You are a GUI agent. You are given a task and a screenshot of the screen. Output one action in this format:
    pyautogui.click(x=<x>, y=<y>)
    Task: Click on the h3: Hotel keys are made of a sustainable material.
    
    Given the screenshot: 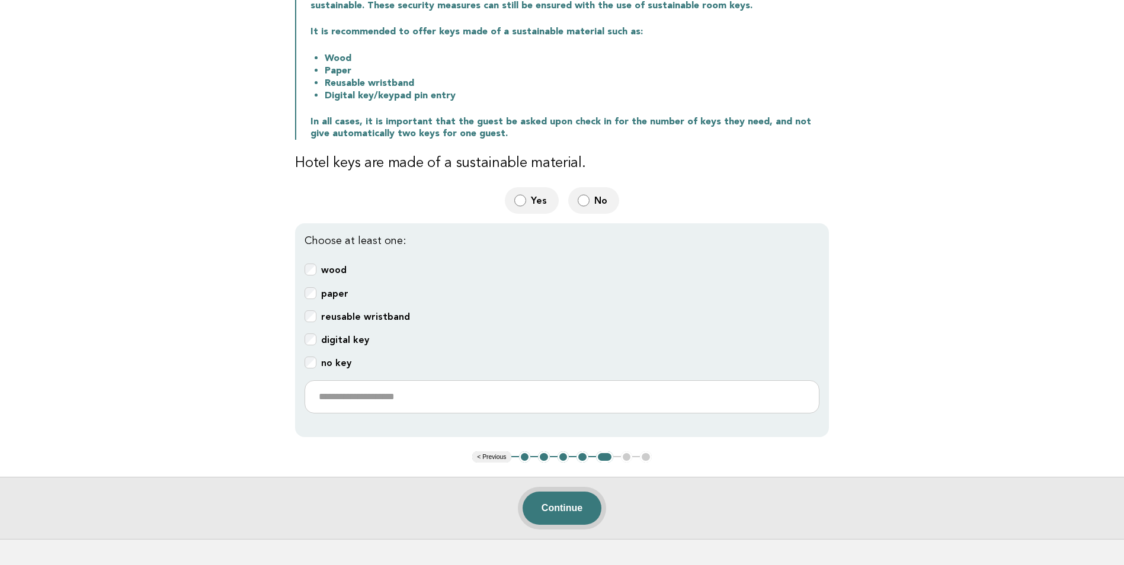 What is the action you would take?
    pyautogui.click(x=562, y=164)
    